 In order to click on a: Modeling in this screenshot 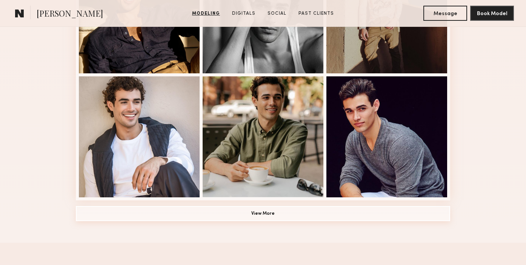, I will do `click(206, 14)`.